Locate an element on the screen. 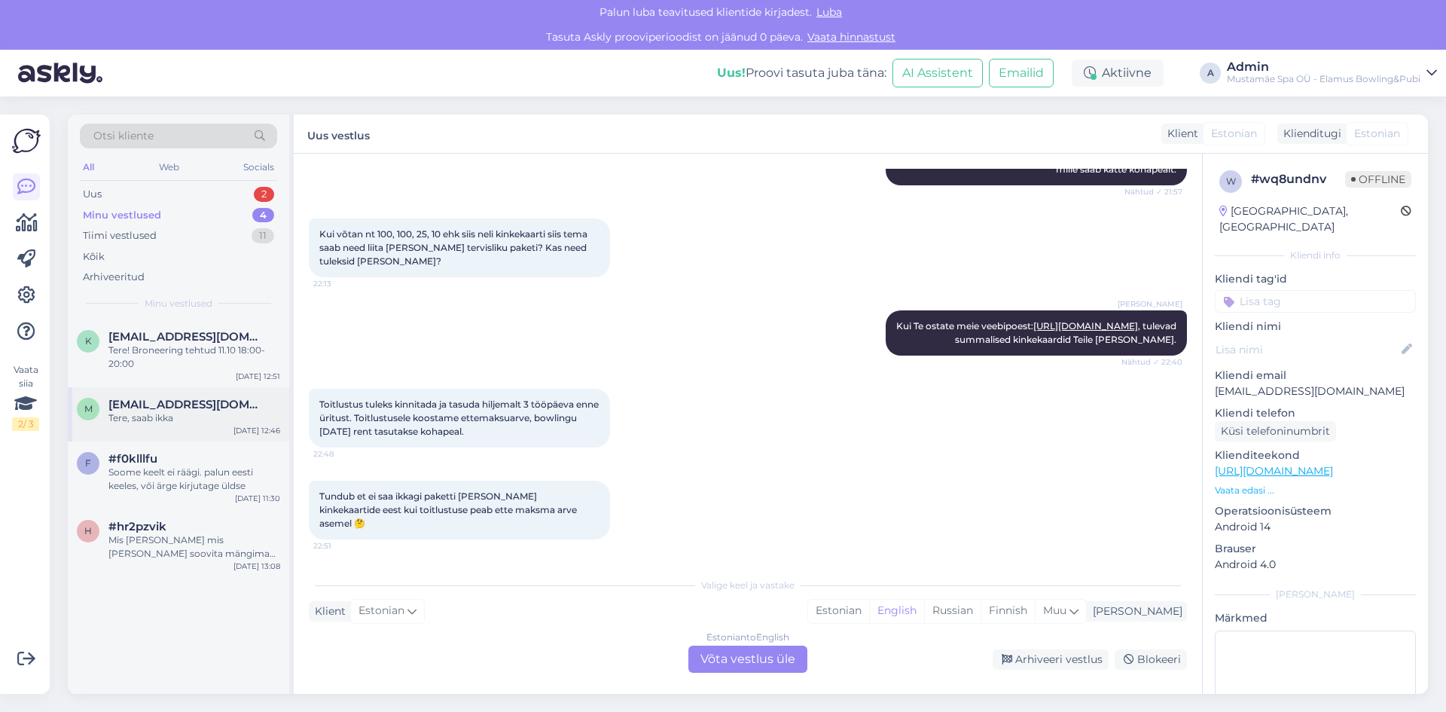 This screenshot has height=712, width=1446. span: #f0klllfu is located at coordinates (133, 459).